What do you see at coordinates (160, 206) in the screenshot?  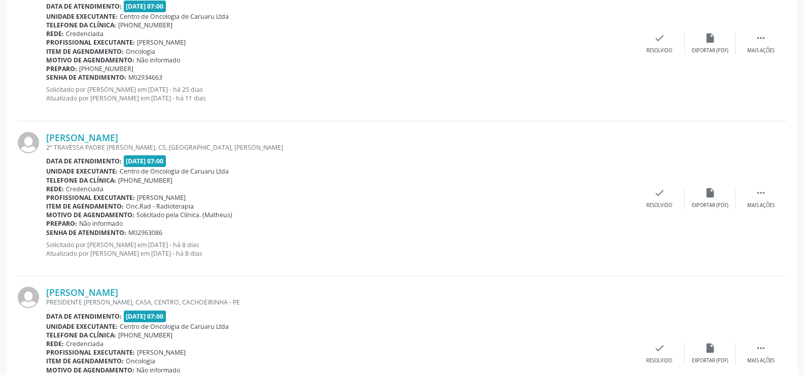 I see `span: Onc.Rad - Radioterapia` at bounding box center [160, 206].